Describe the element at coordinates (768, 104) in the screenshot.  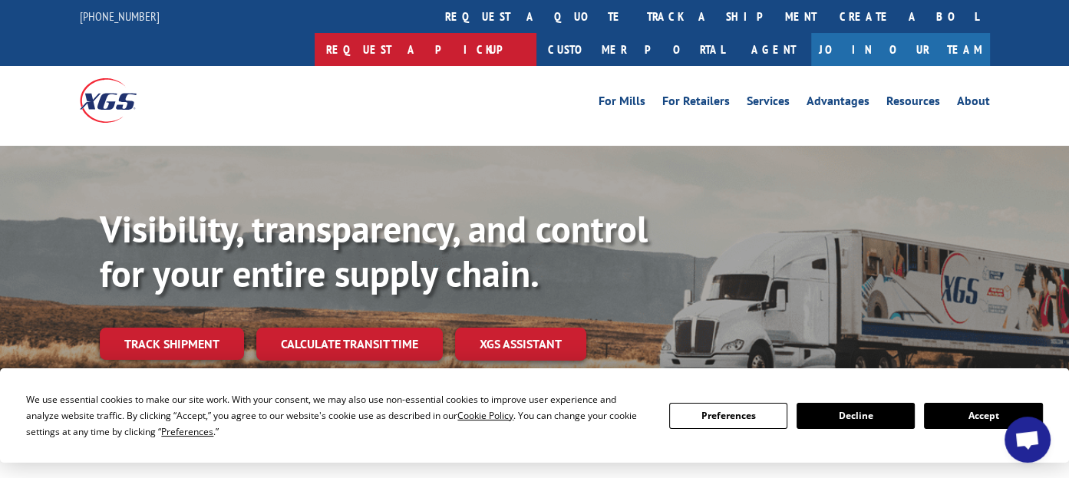
I see `a: Services` at that location.